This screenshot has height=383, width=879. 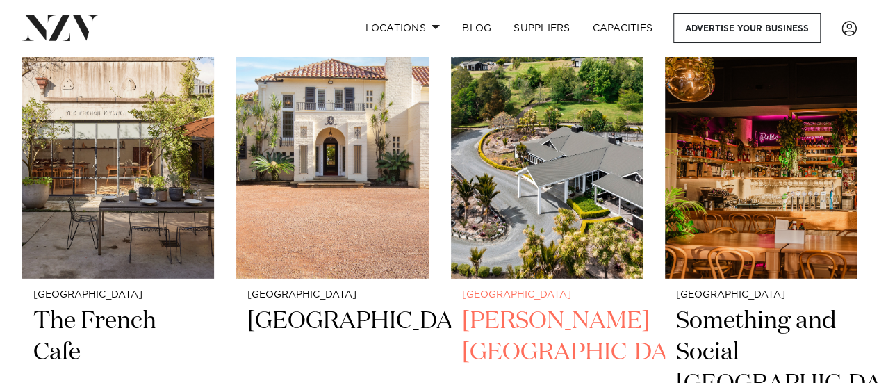 I want to click on a: Capacities, so click(x=622, y=28).